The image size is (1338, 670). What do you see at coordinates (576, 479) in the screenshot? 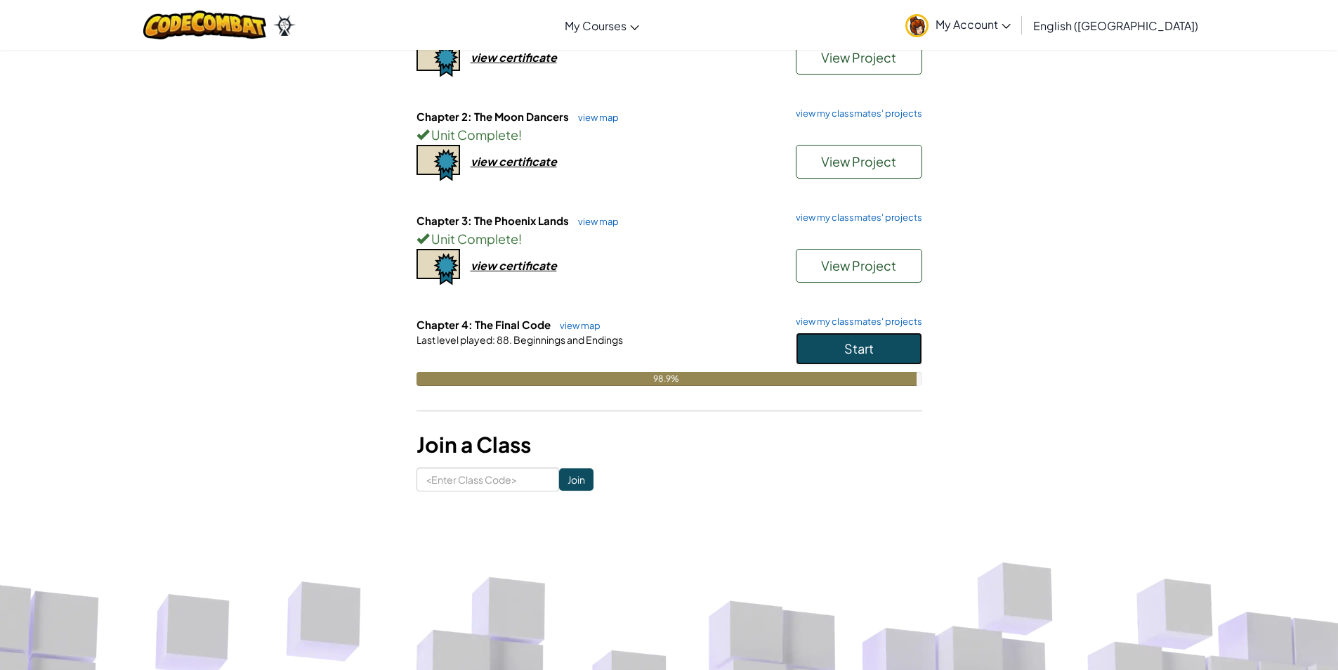
I see `input: Join` at bounding box center [576, 479].